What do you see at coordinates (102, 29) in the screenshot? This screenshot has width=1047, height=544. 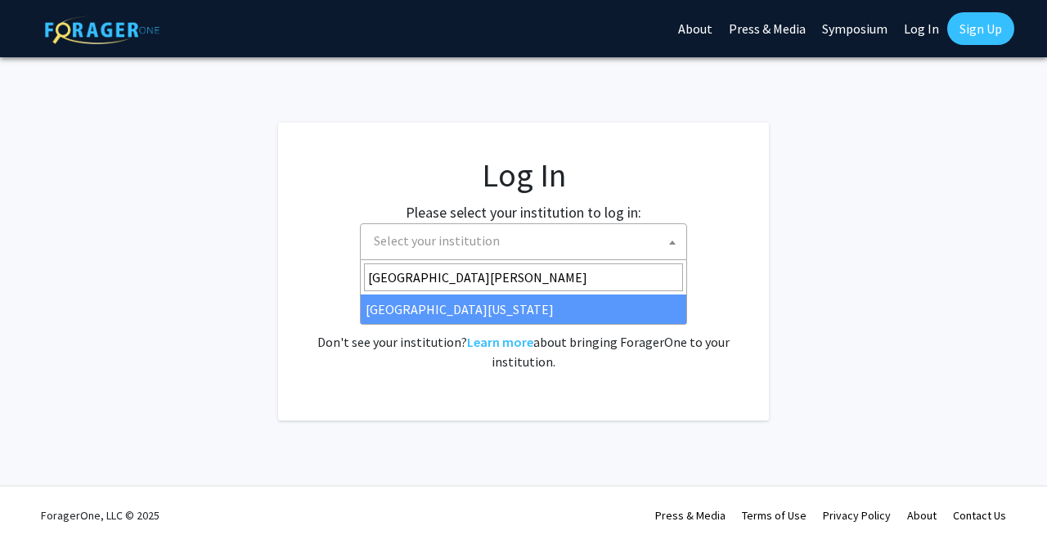 I see `img: ForagerOne Logo` at bounding box center [102, 29].